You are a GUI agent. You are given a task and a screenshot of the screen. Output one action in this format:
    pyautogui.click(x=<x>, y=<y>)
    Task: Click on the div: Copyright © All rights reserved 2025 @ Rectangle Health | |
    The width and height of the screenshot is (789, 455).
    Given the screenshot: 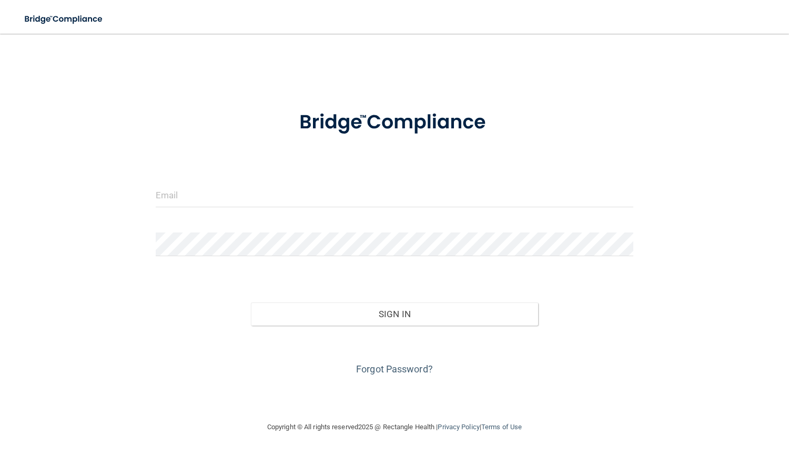 What is the action you would take?
    pyautogui.click(x=394, y=427)
    